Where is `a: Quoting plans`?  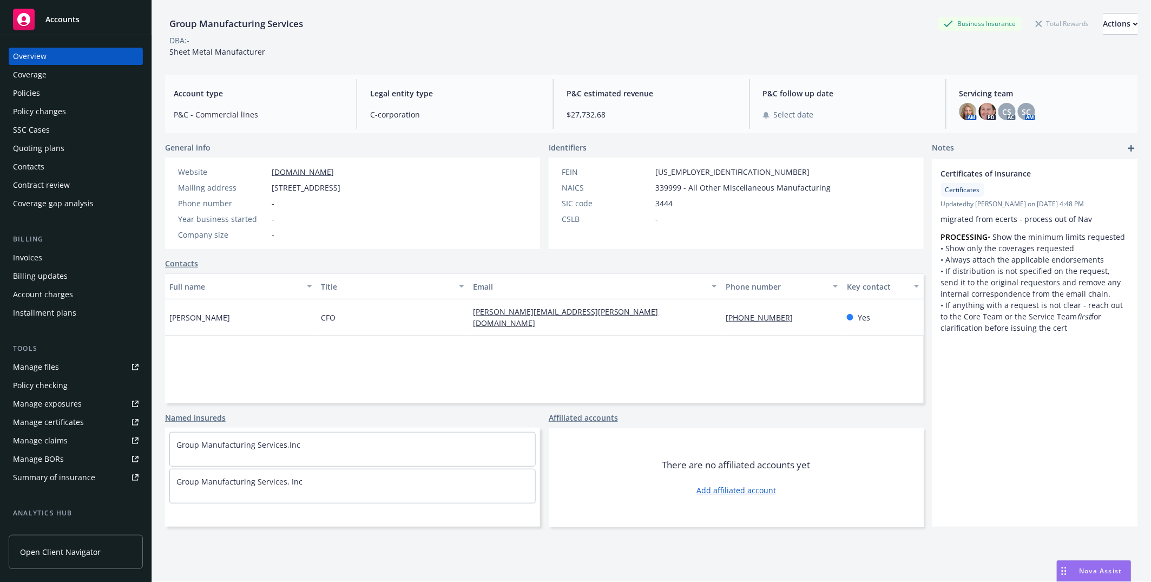 a: Quoting plans is located at coordinates (76, 148).